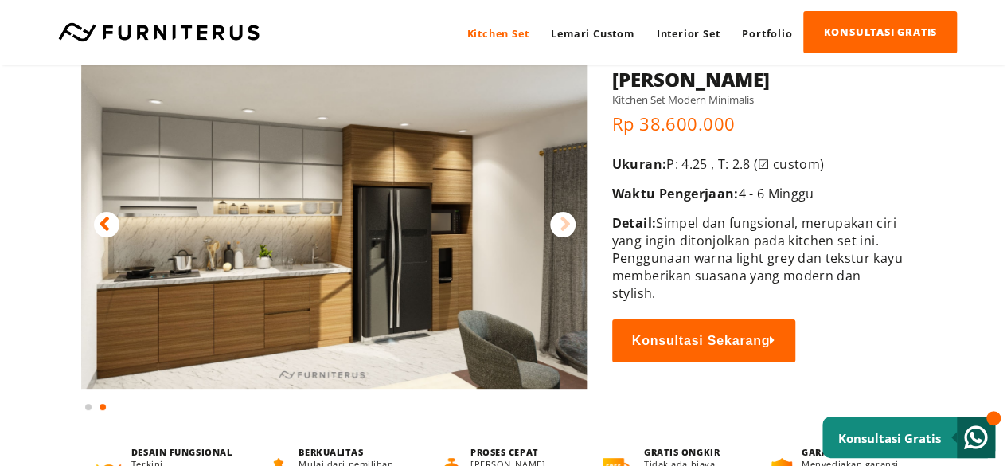 This screenshot has height=466, width=1007. I want to click on h4: GRATIS ONGKIR, so click(693, 452).